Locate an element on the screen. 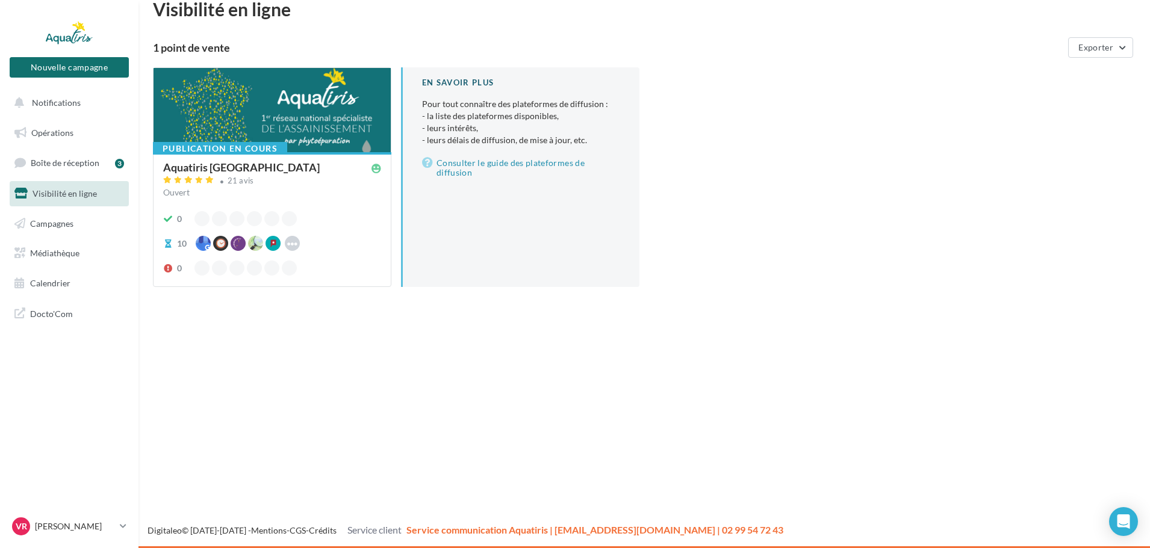  span: VR is located at coordinates (21, 527).